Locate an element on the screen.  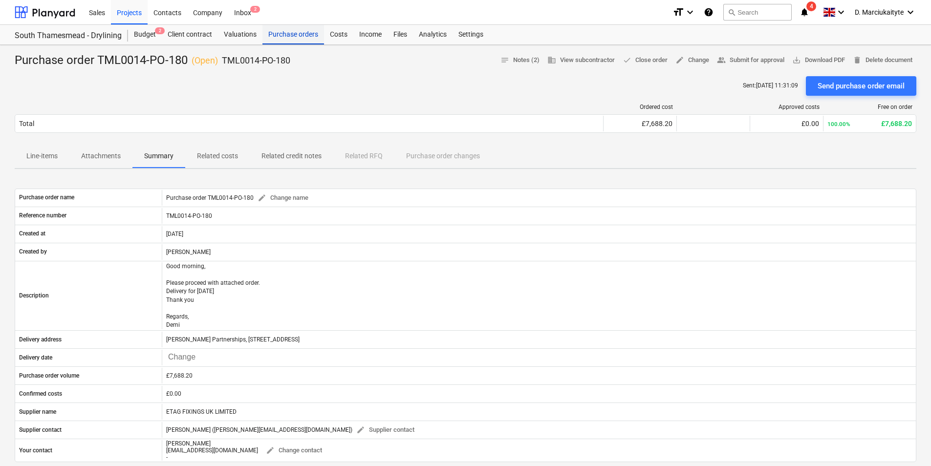
p: Related costs is located at coordinates (217, 156).